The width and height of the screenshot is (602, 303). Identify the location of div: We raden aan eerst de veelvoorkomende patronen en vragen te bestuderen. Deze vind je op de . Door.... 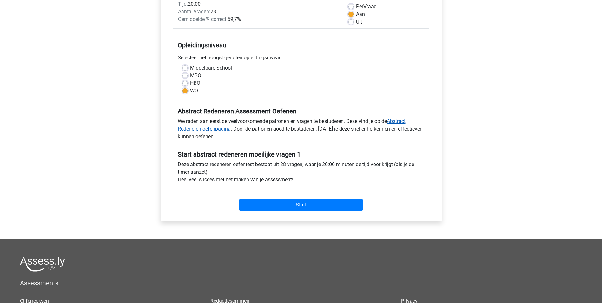
(301, 130).